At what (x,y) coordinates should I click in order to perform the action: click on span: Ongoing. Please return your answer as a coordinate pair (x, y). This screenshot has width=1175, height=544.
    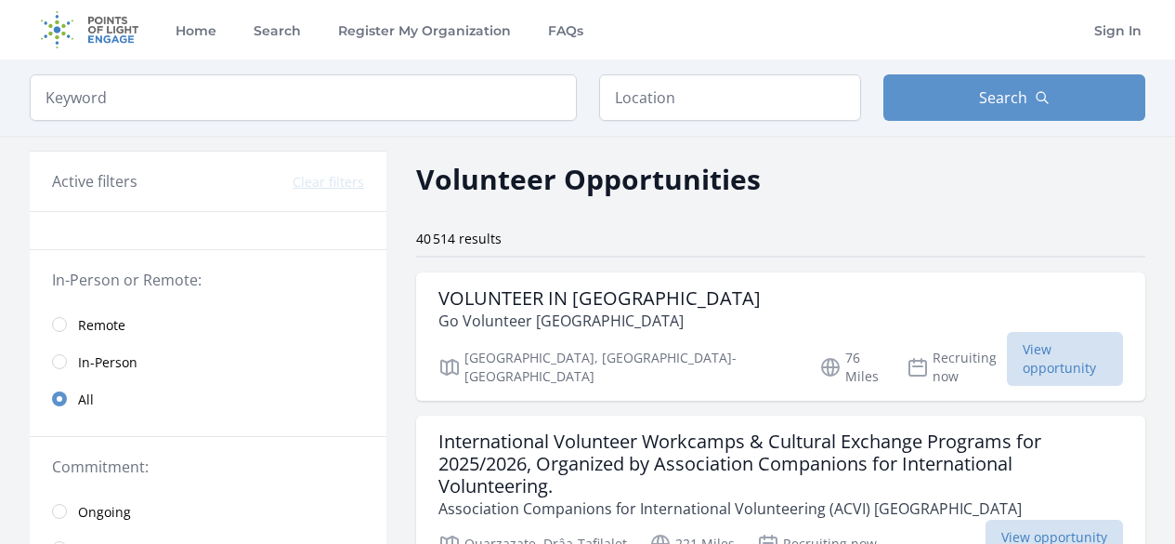
    Looking at the image, I should click on (104, 512).